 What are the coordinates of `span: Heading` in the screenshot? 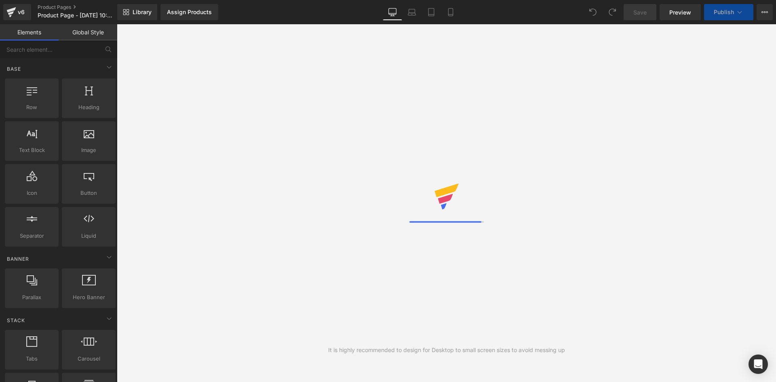 It's located at (89, 107).